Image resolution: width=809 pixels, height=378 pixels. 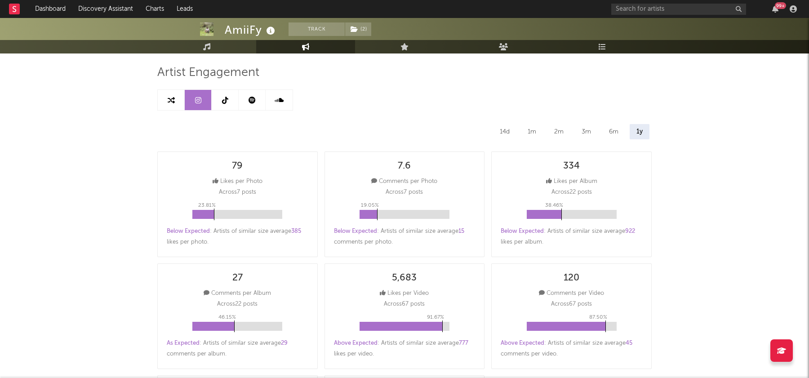 What do you see at coordinates (630, 231) in the screenshot?
I see `span: 922` at bounding box center [630, 231].